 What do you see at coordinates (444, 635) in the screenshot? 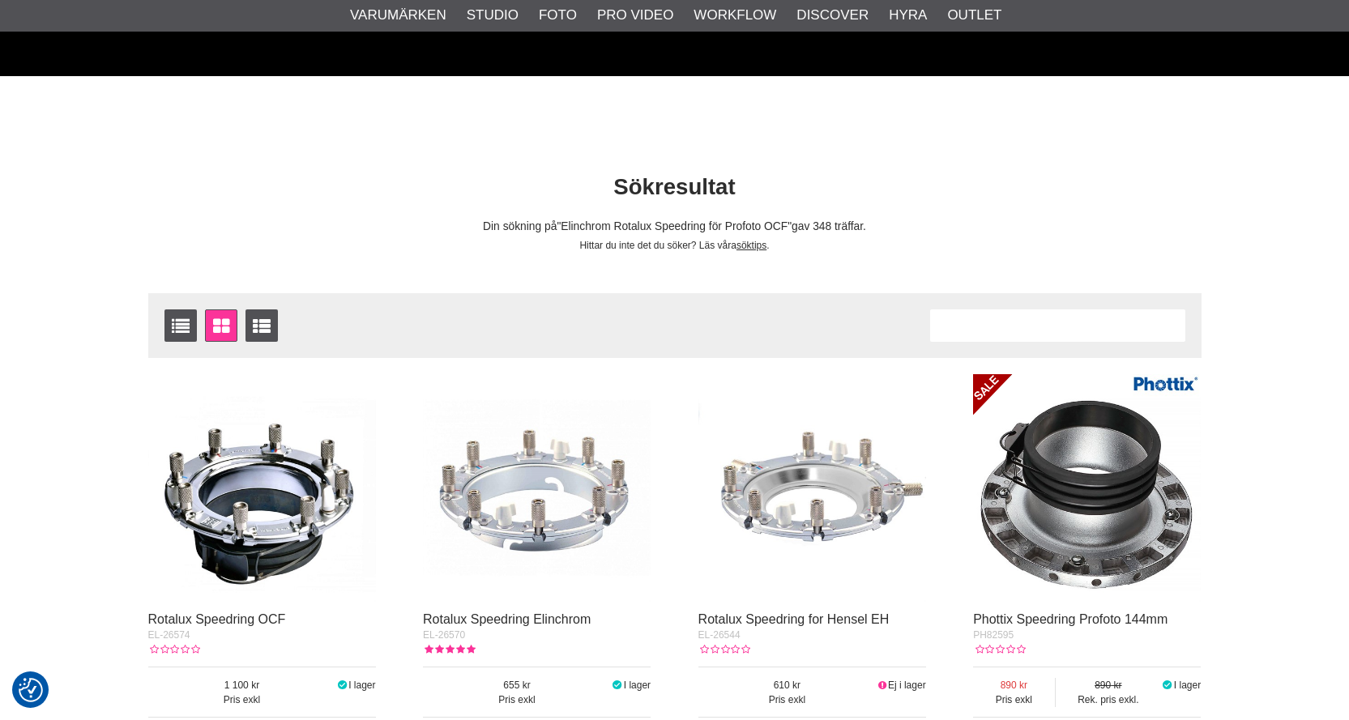
I see `span: EL-26570` at bounding box center [444, 635].